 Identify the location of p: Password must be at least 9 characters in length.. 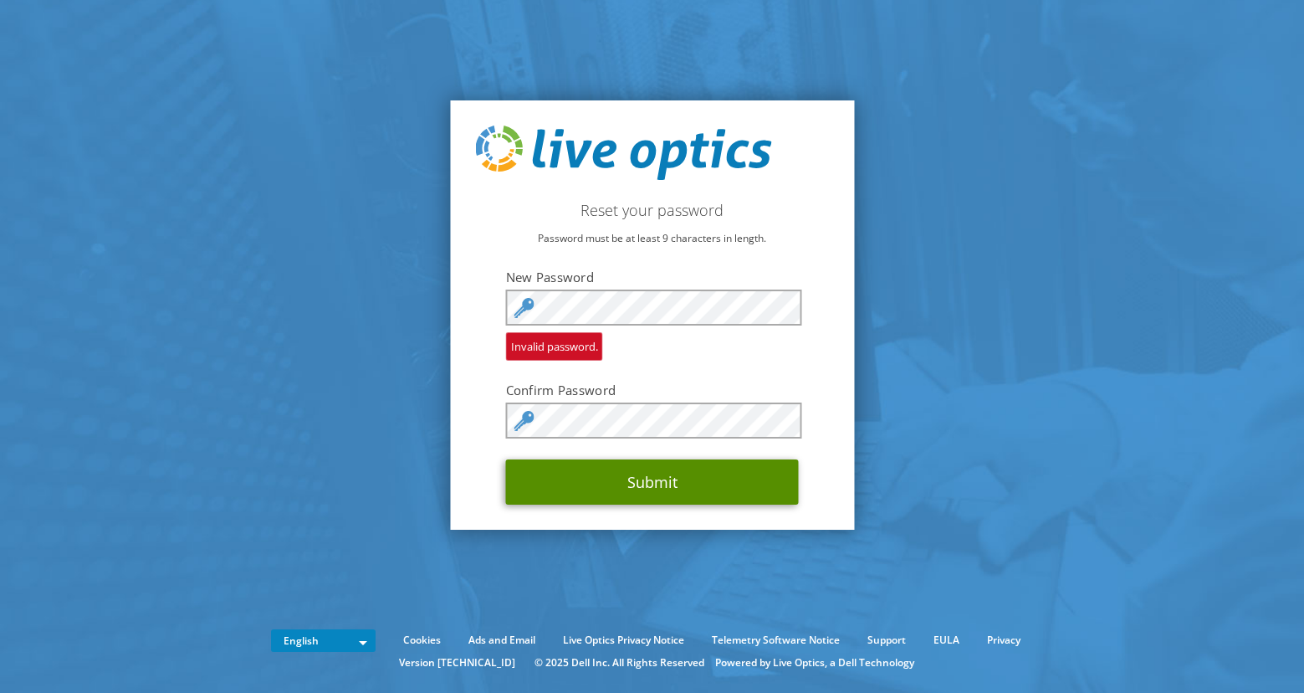
(652, 238).